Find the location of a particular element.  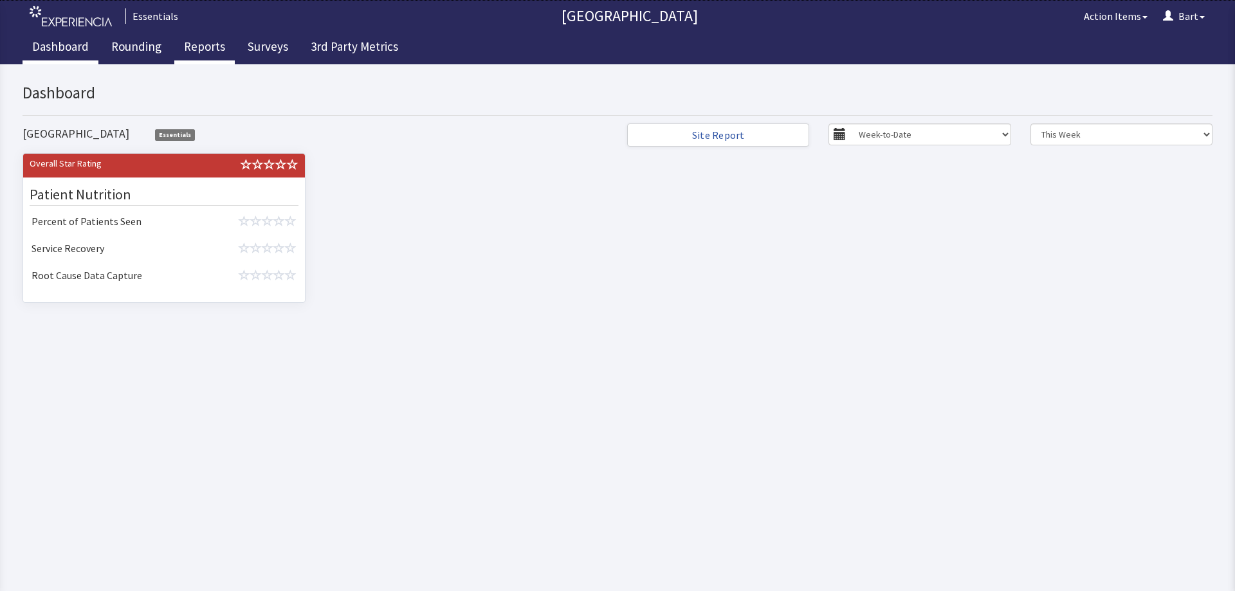

span: Essentials is located at coordinates (175, 71).